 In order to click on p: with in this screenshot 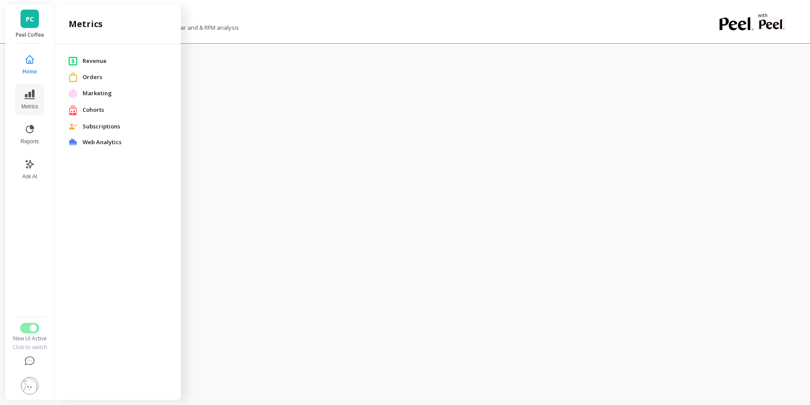, I will do `click(772, 15)`.